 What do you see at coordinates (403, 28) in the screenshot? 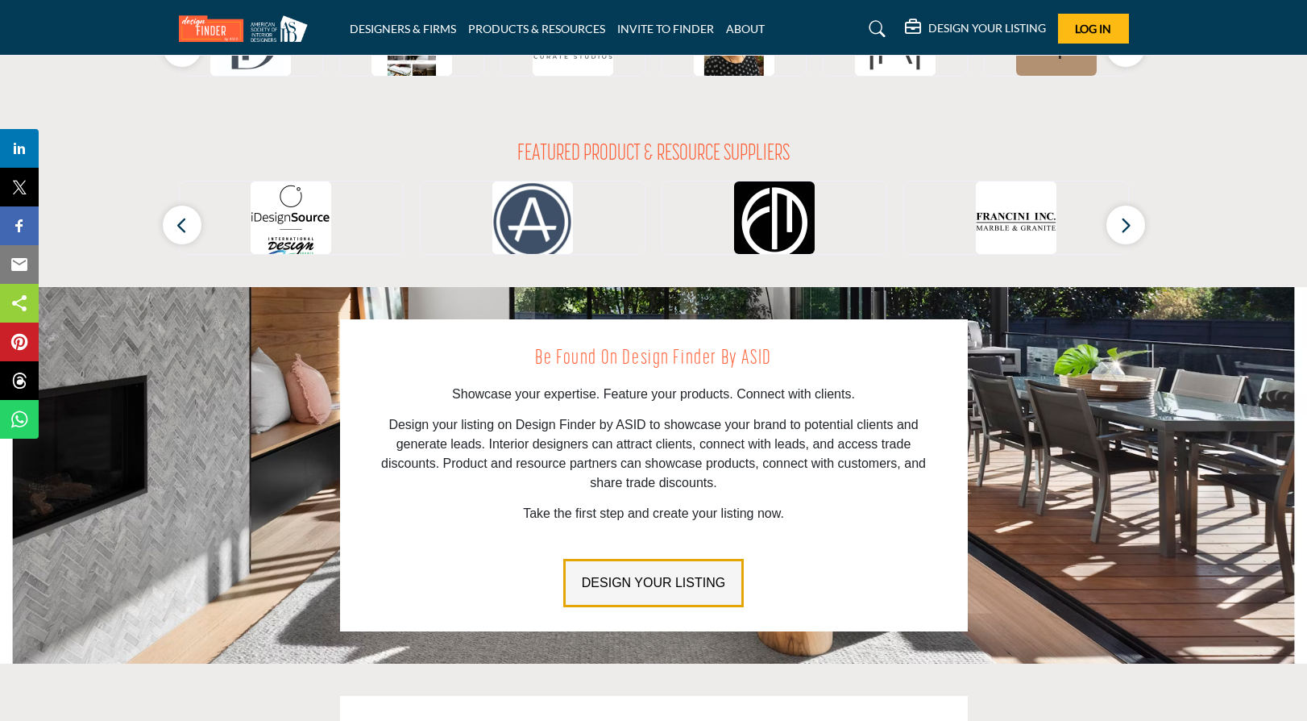
I see `a: DESIGNERS & FIRMS` at bounding box center [403, 28].